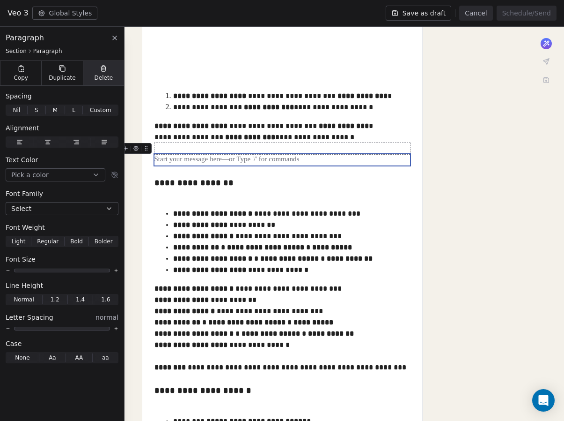 This screenshot has width=564, height=421. I want to click on button: Schedule/Send, so click(527, 13).